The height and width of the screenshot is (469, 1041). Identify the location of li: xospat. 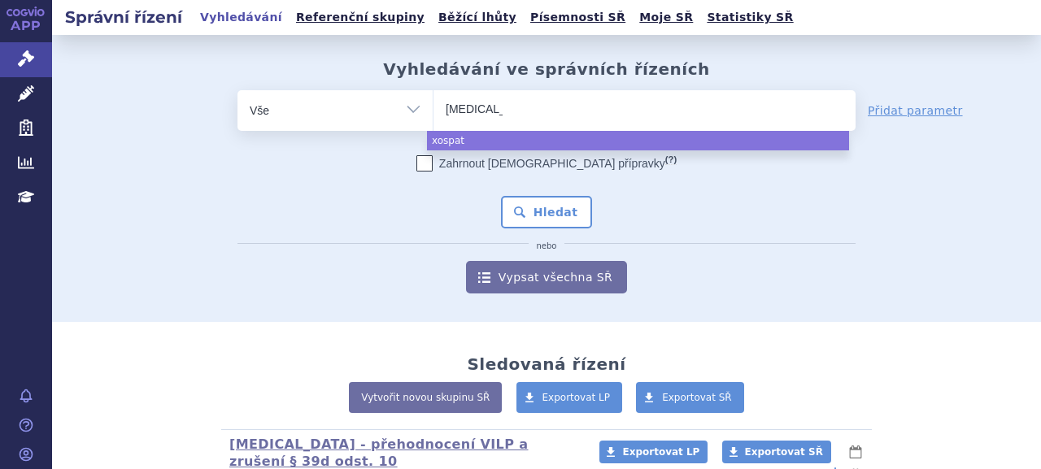
(637, 141).